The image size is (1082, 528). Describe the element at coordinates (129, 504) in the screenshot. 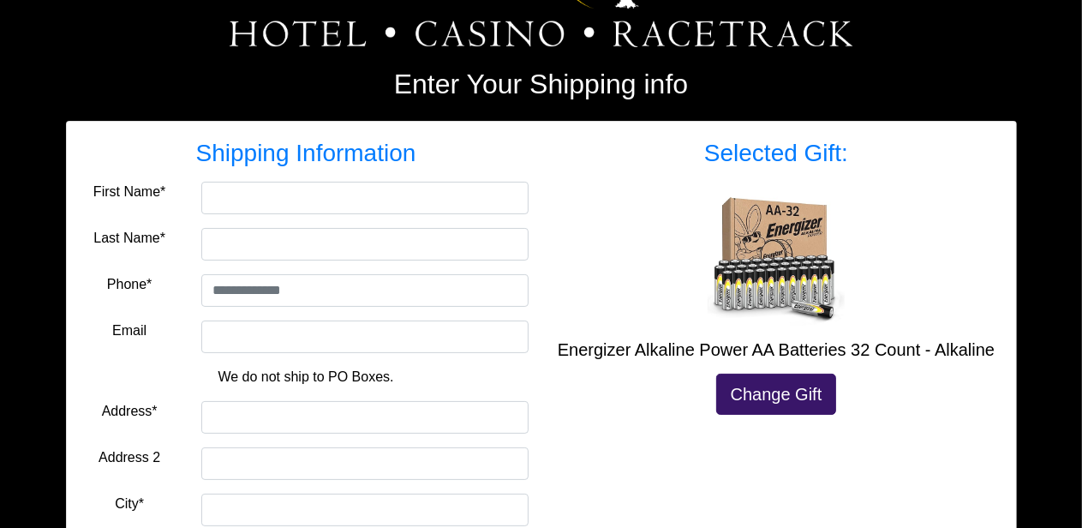

I see `label: City*` at that location.